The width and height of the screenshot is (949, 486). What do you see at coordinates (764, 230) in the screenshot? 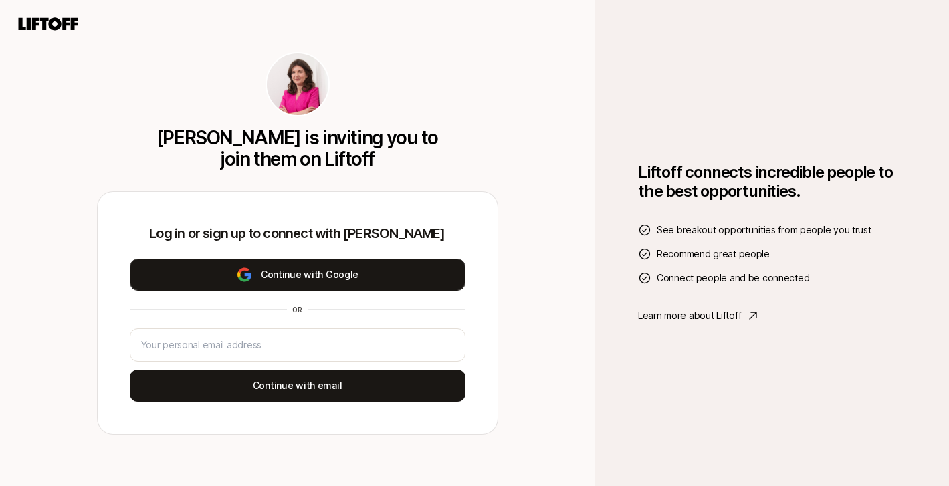
I see `span: See breakout opportunities from people you trust` at bounding box center [764, 230].